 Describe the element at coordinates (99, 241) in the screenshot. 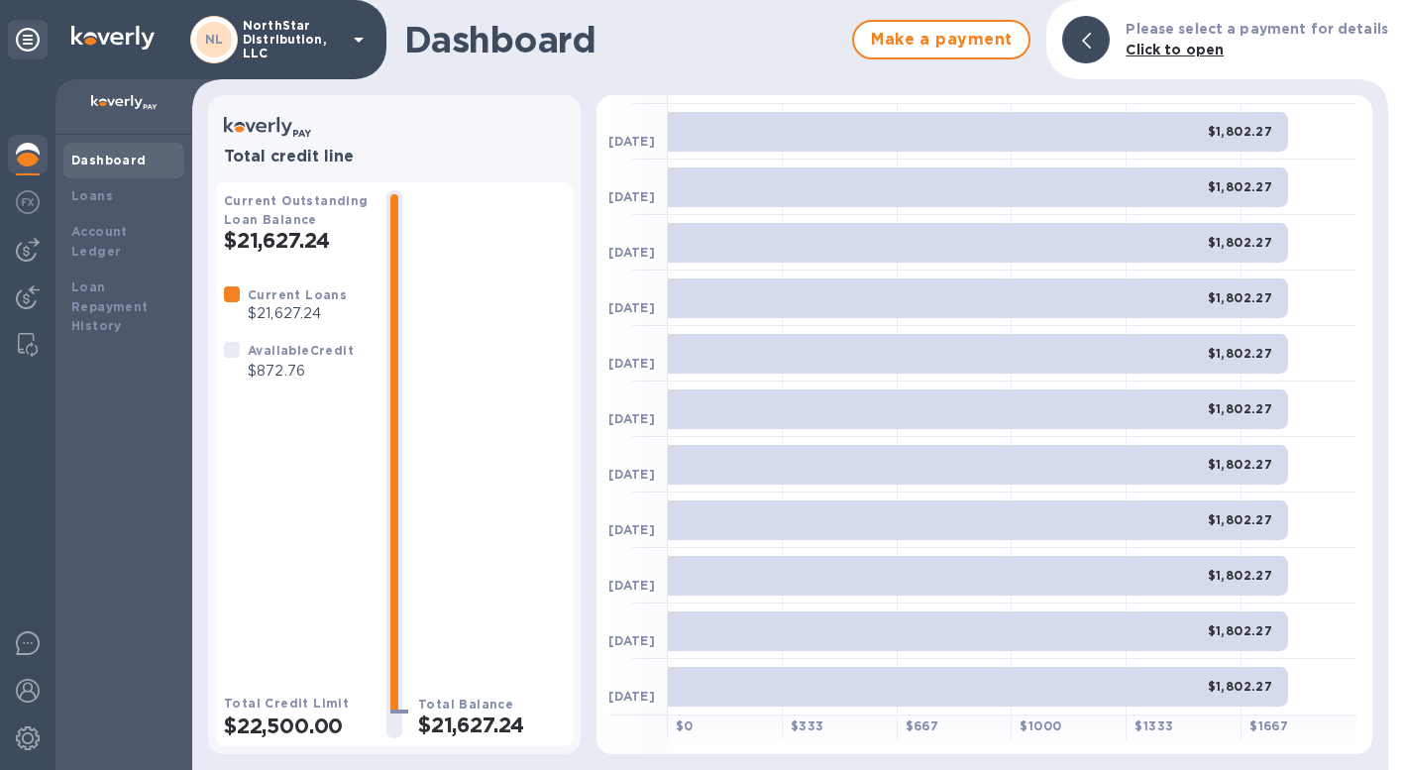

I see `b: Account Ledger` at that location.